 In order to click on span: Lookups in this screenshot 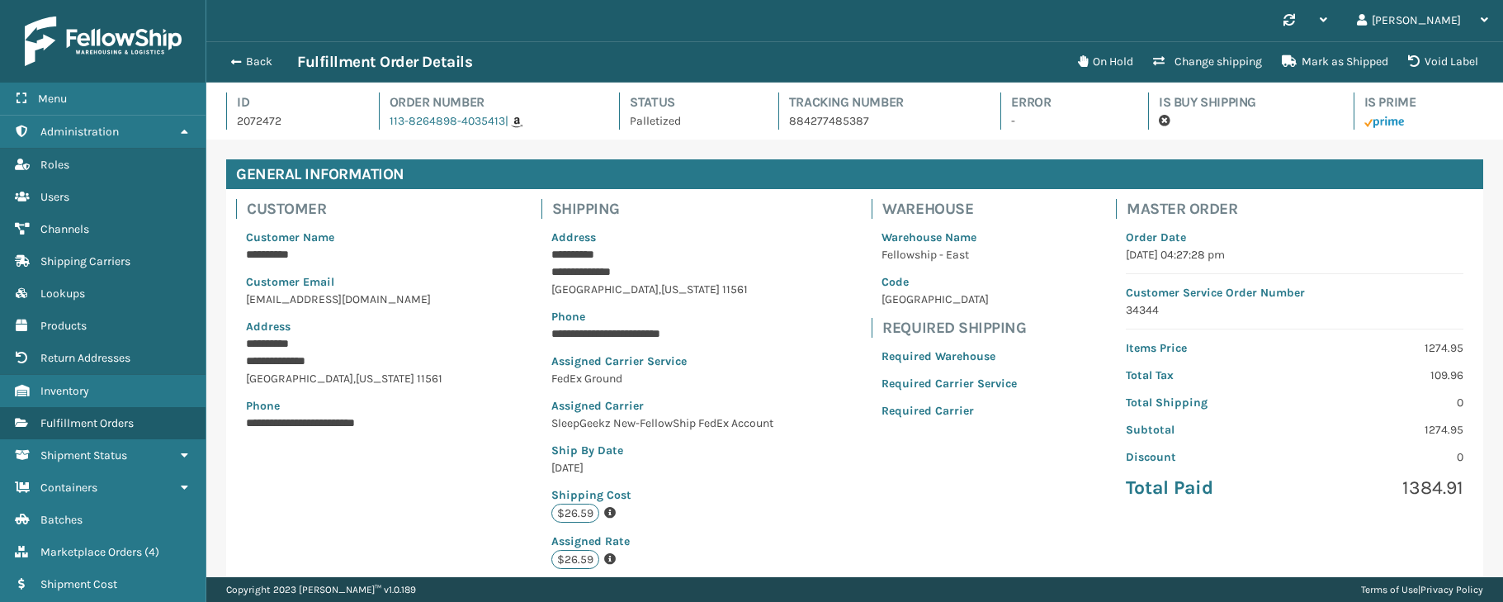, I will do `click(63, 293)`.